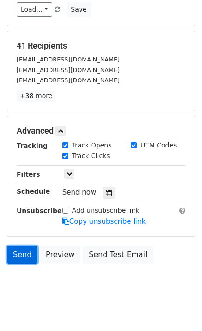 The width and height of the screenshot is (202, 331). Describe the element at coordinates (159, 145) in the screenshot. I see `label: UTM Codes` at that location.